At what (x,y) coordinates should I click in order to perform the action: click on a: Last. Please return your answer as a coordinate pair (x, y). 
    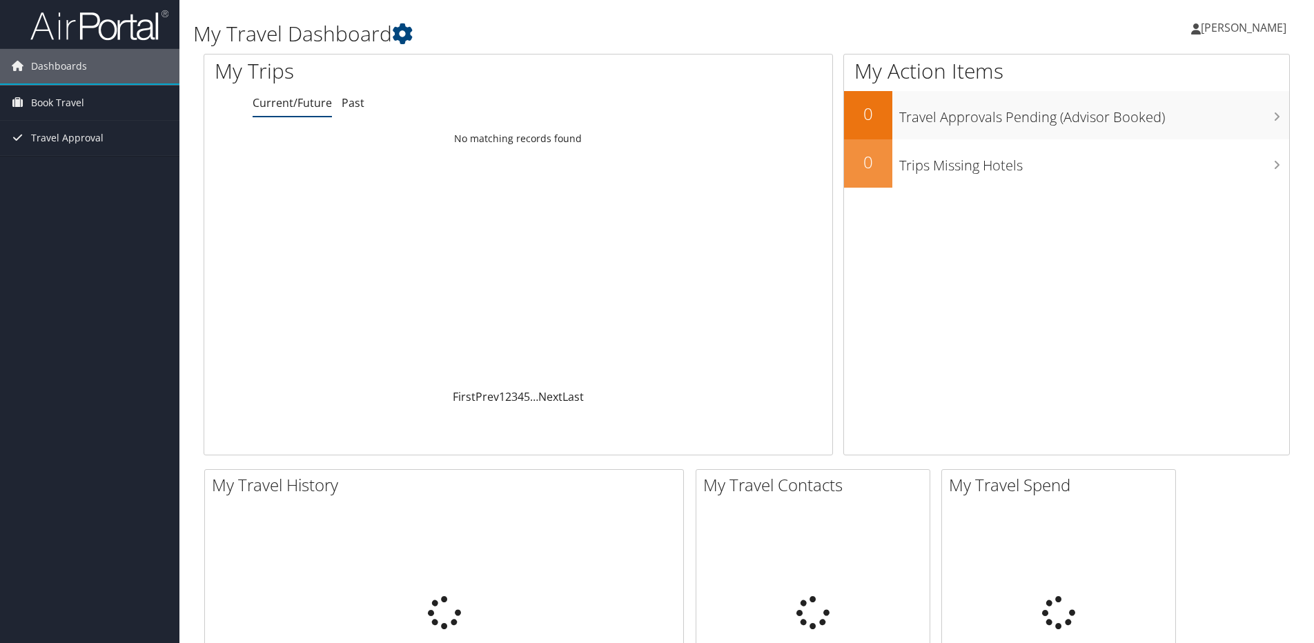
    Looking at the image, I should click on (573, 397).